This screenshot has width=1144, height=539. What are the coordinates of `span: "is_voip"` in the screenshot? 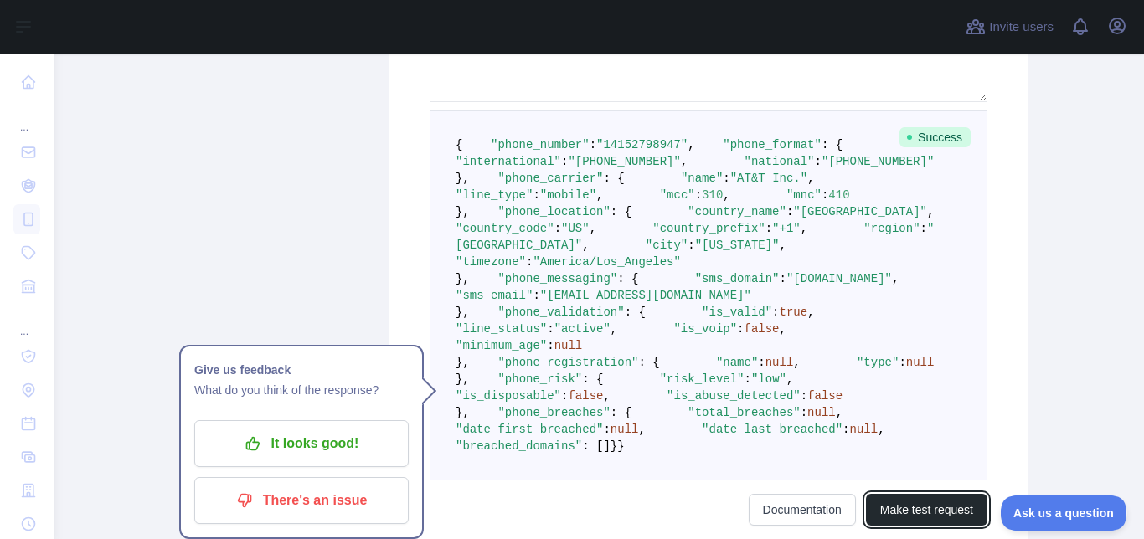 It's located at (705, 329).